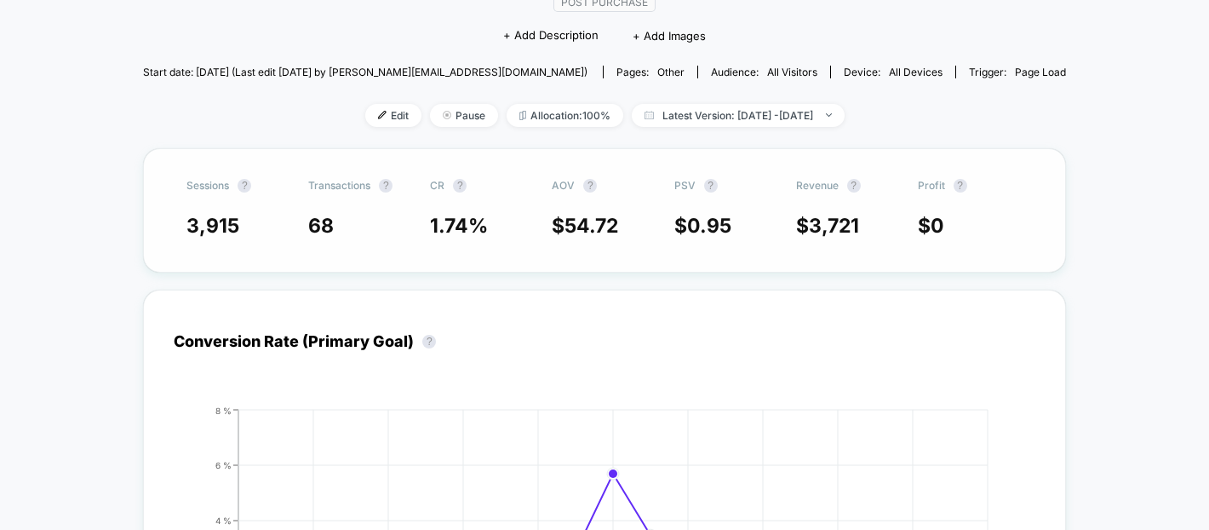  Describe the element at coordinates (669, 36) in the screenshot. I see `span: + Add Images` at that location.